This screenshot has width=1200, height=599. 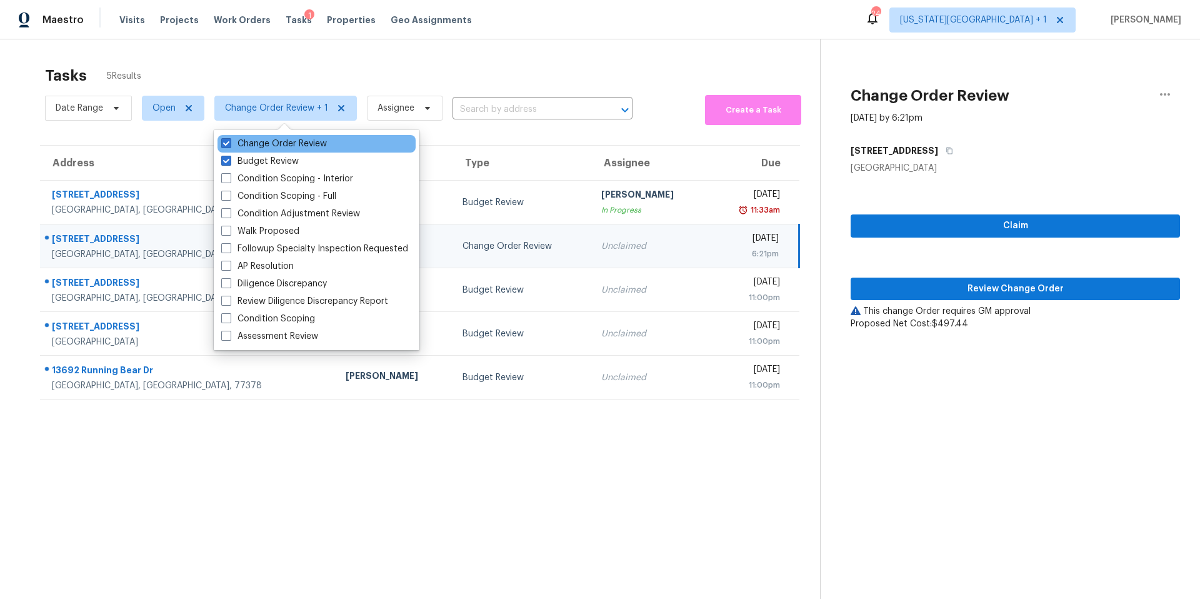 I want to click on th: Assignee, so click(x=650, y=163).